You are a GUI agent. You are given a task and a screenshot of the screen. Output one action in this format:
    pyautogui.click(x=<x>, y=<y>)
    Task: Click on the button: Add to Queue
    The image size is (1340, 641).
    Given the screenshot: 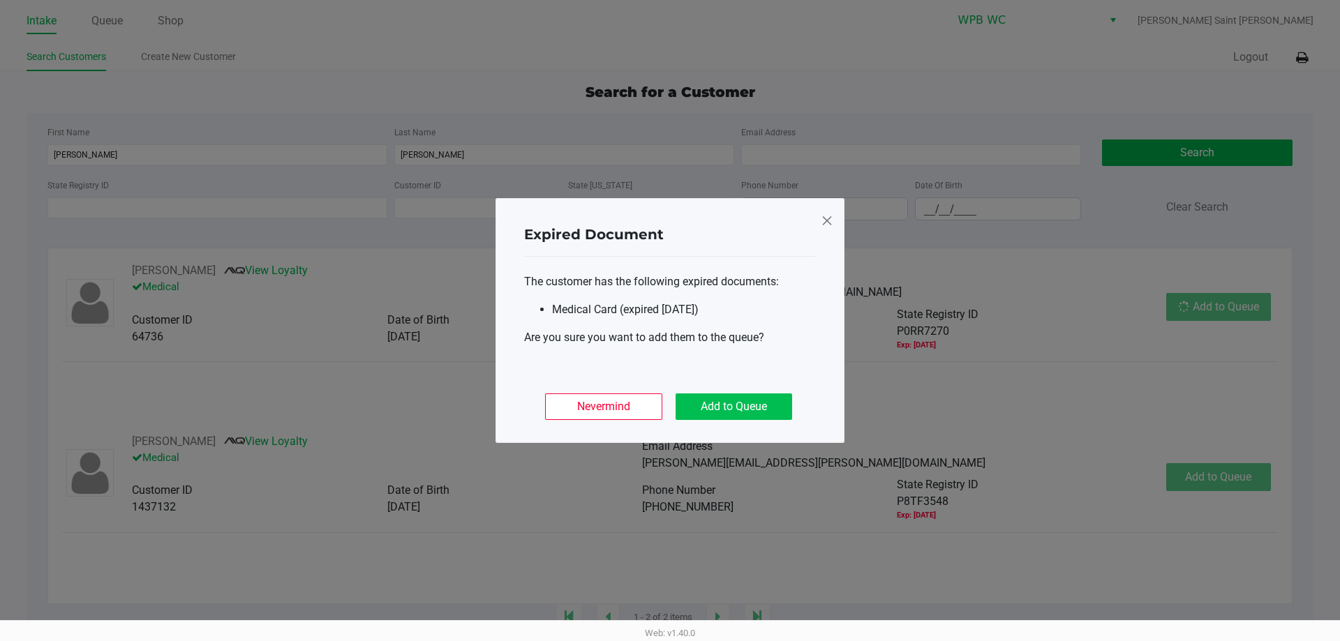 What is the action you would take?
    pyautogui.click(x=733, y=407)
    